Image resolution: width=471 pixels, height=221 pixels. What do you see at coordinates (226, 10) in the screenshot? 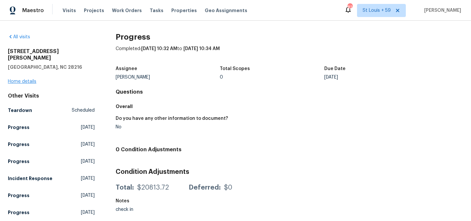
I see `span: Geo Assignments` at bounding box center [226, 10].